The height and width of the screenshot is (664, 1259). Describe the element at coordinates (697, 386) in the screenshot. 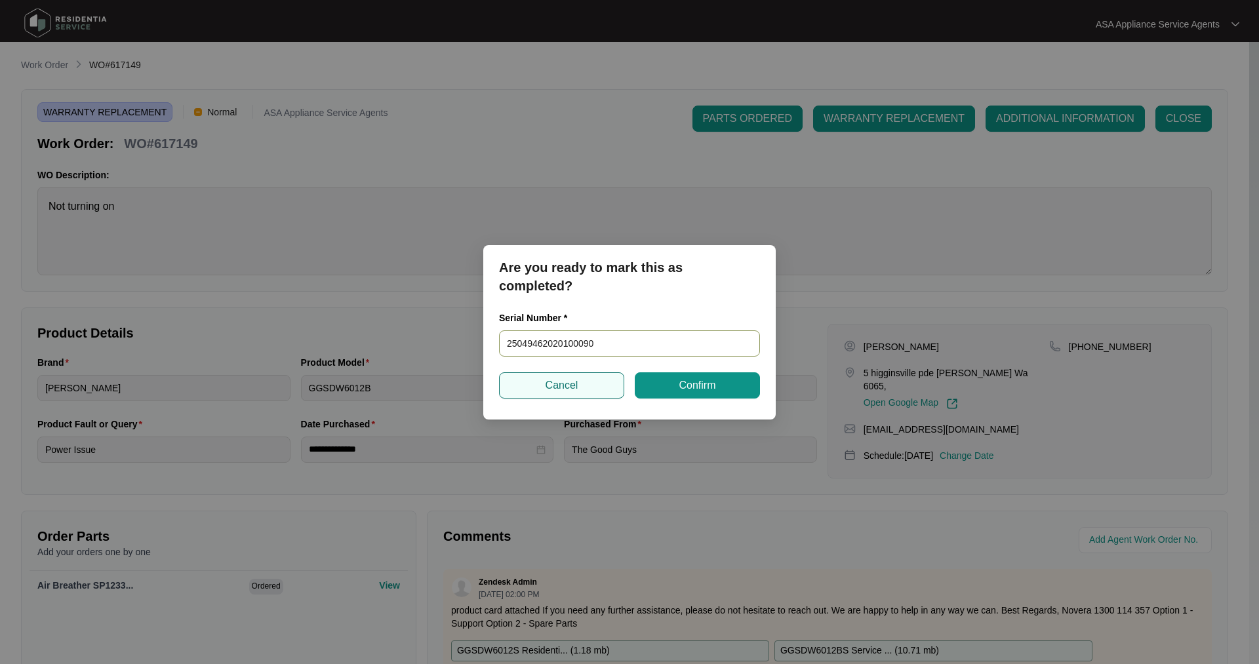

I see `button: Confirm` at that location.